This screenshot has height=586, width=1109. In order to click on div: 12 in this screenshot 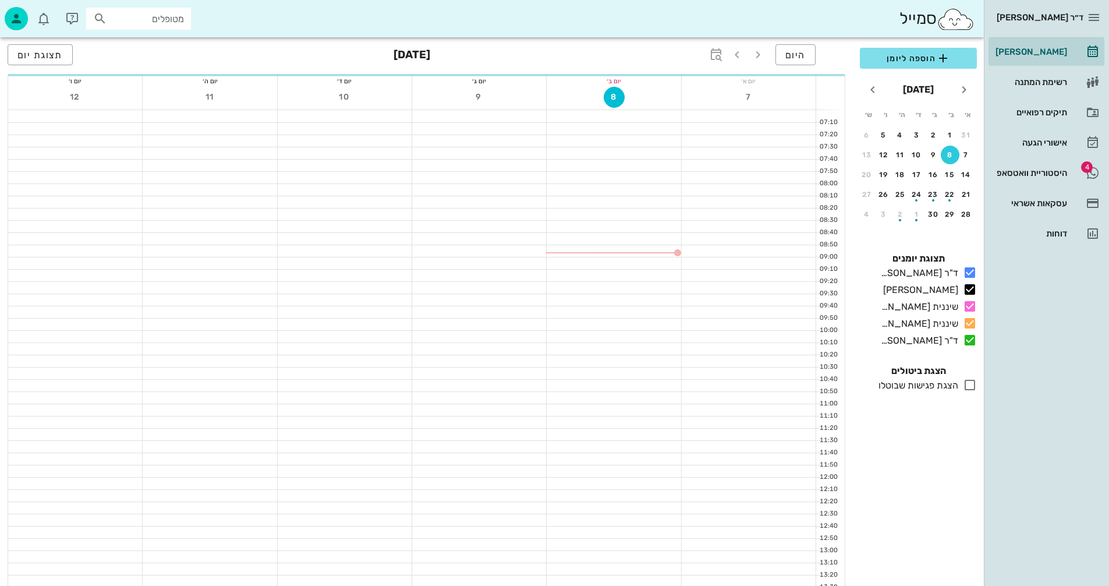, I will do `click(884, 155)`.